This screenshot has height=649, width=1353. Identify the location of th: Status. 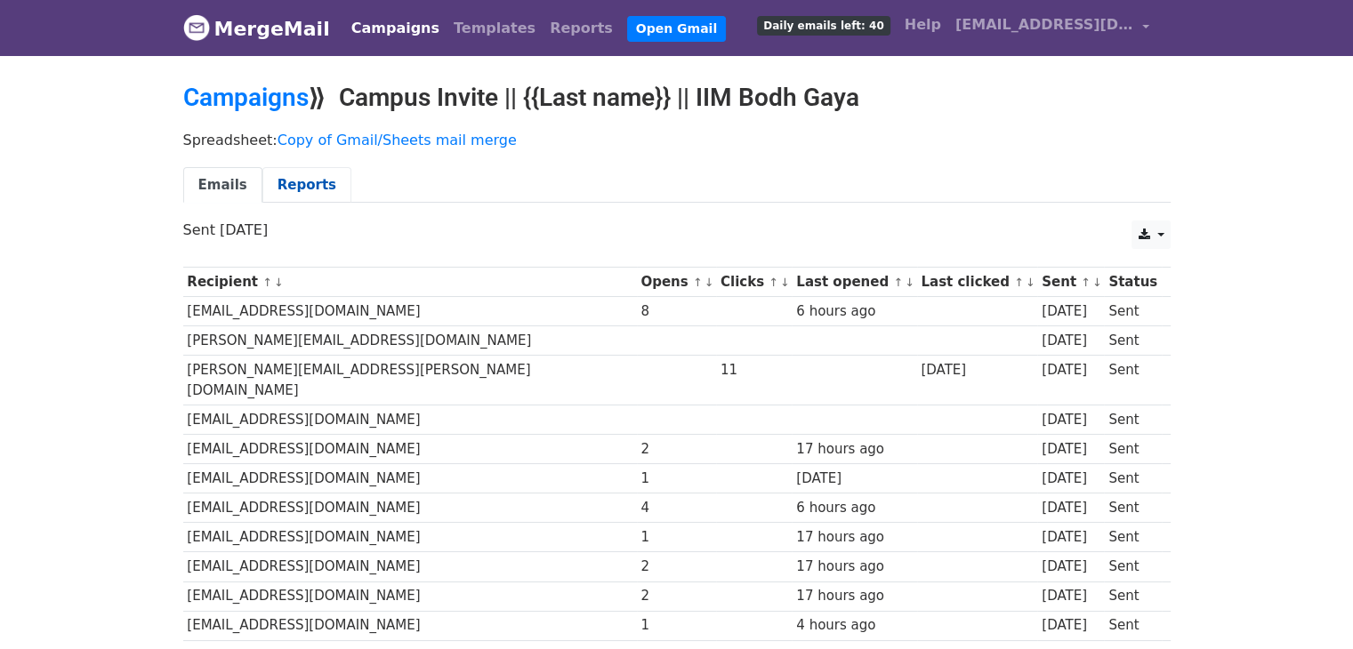
(1133, 282).